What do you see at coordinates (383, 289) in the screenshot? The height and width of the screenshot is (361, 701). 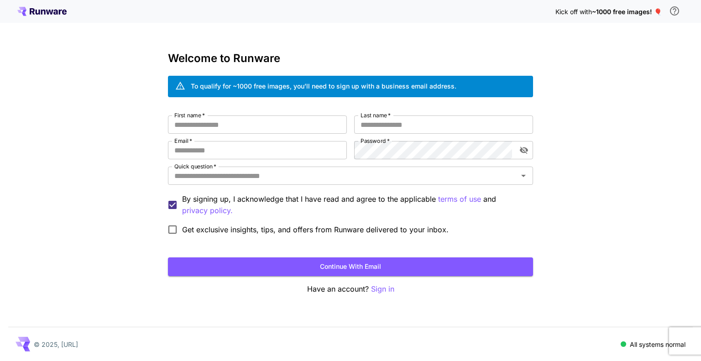 I see `p: Sign in` at bounding box center [383, 289].